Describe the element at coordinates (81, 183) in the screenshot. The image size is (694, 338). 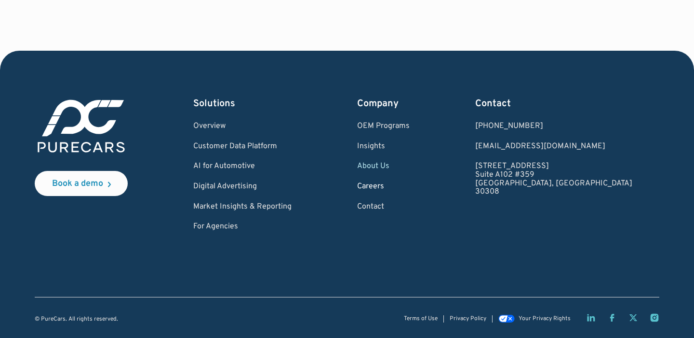
I see `a: Book a demo` at that location.